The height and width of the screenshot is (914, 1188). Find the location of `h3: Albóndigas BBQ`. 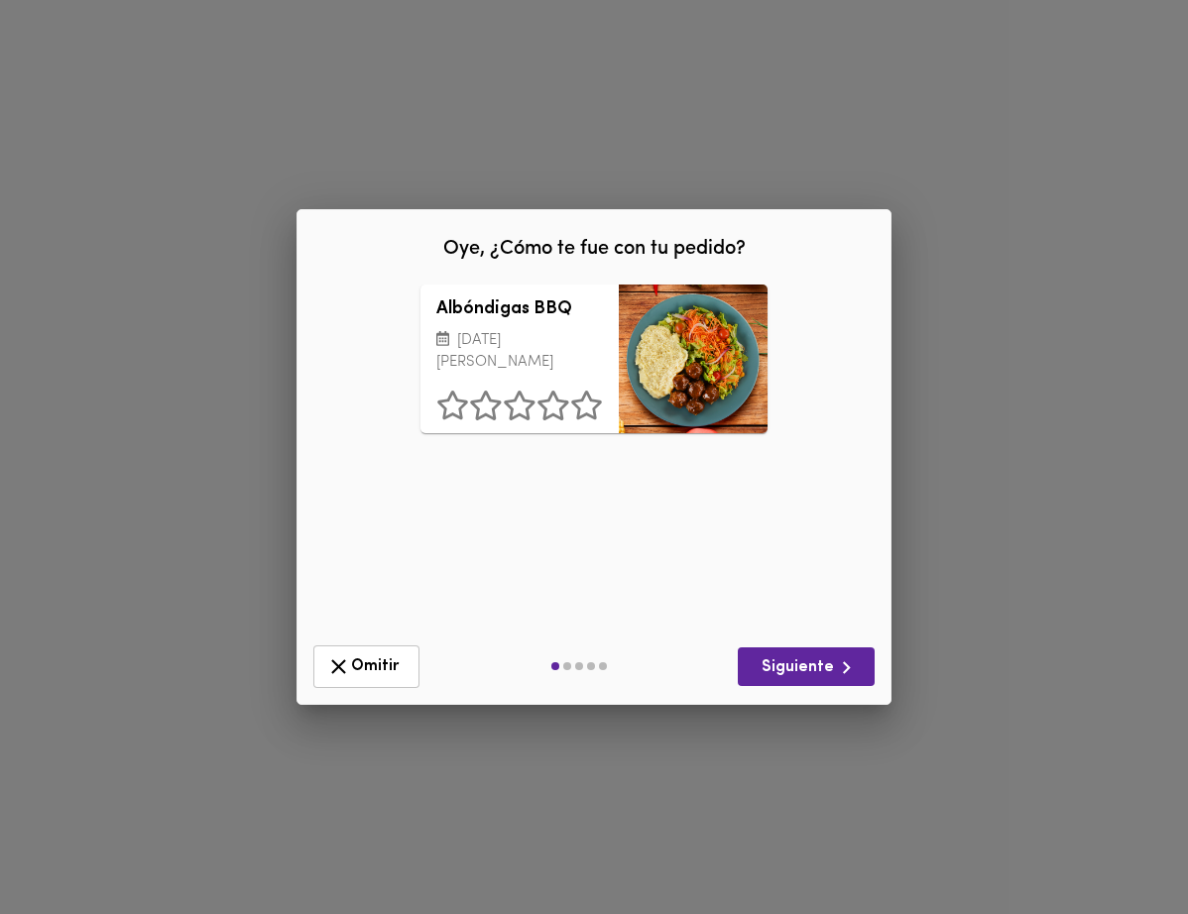

h3: Albóndigas BBQ is located at coordinates (519, 310).